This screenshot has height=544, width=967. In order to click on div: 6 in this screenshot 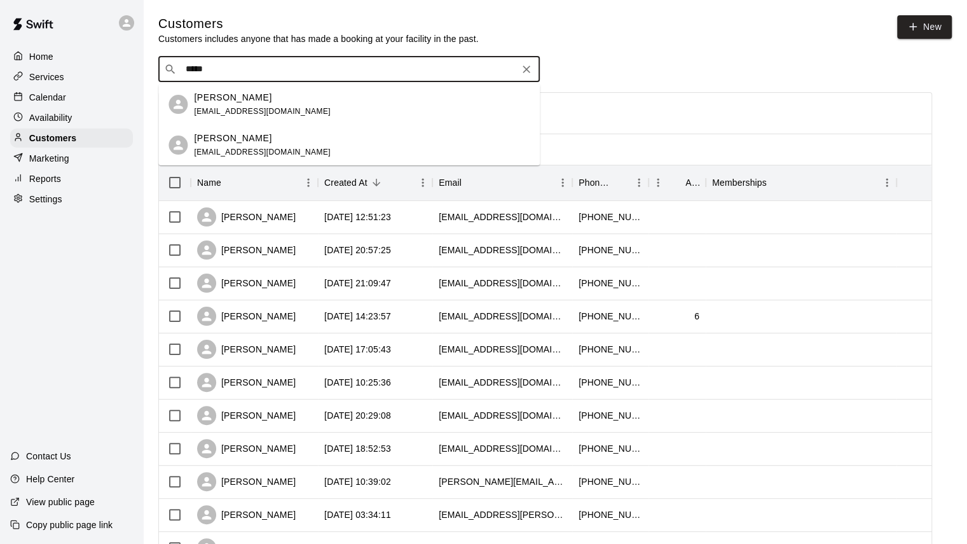, I will do `click(697, 316)`.